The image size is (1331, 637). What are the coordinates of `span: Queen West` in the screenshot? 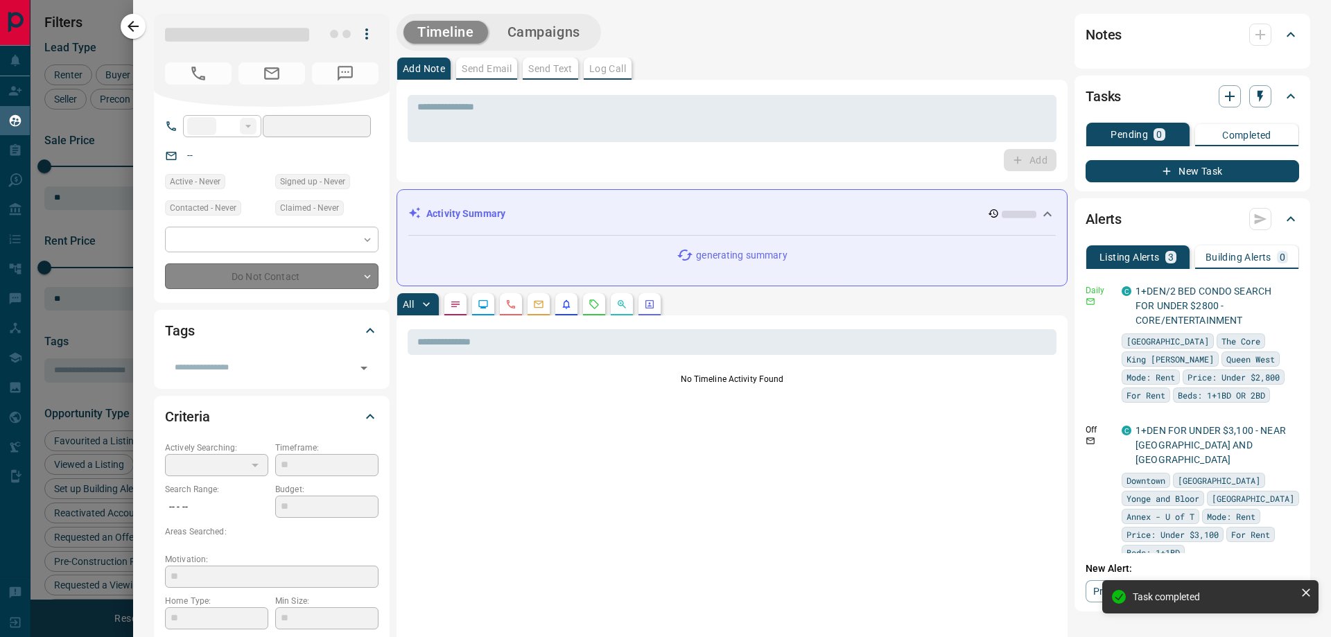 It's located at (1251, 359).